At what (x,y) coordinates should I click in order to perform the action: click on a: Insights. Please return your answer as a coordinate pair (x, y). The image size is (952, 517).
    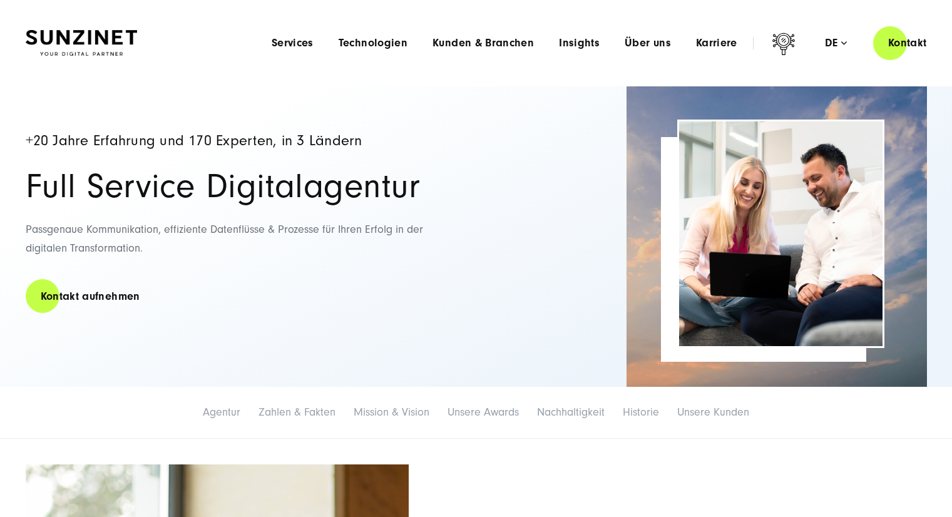
    Looking at the image, I should click on (579, 43).